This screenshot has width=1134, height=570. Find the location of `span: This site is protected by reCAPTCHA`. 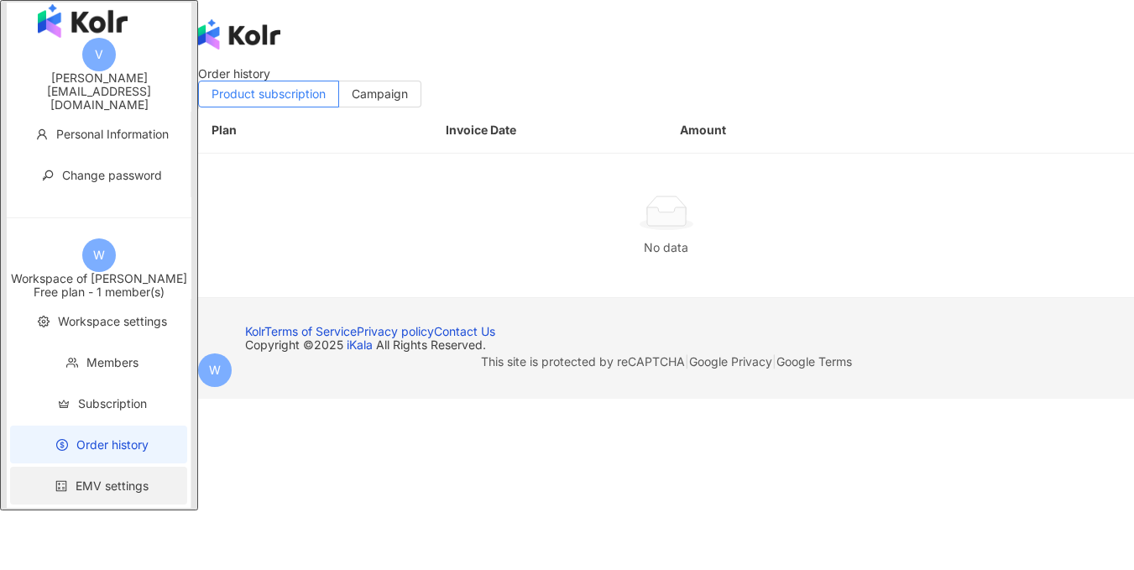

span: This site is protected by reCAPTCHA is located at coordinates (667, 362).